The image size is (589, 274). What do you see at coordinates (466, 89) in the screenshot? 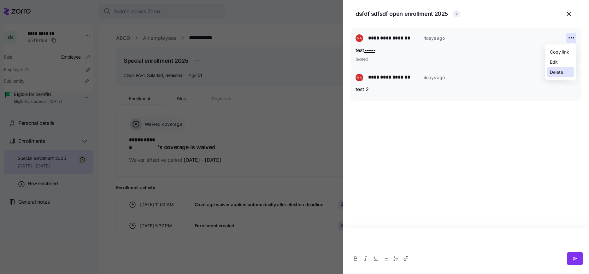
I see `p: test 2` at bounding box center [466, 89].